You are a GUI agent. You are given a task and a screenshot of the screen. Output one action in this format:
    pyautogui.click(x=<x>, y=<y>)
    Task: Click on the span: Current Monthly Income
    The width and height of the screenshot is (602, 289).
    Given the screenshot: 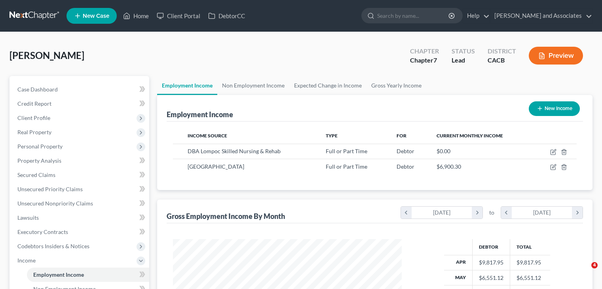 What is the action you would take?
    pyautogui.click(x=470, y=135)
    